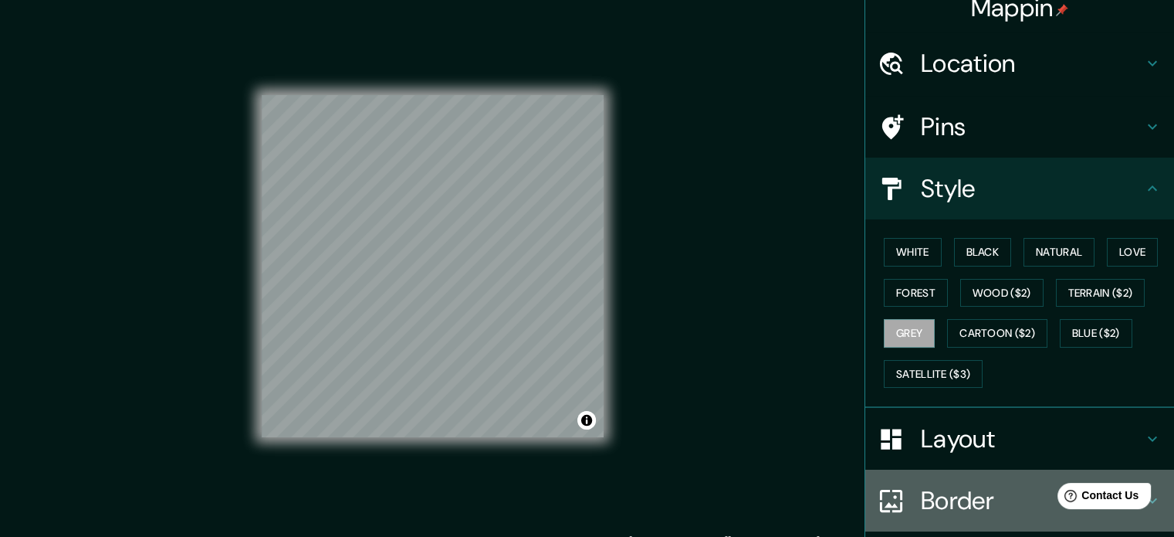  Describe the element at coordinates (1002, 293) in the screenshot. I see `button: Wood ($2)` at that location.